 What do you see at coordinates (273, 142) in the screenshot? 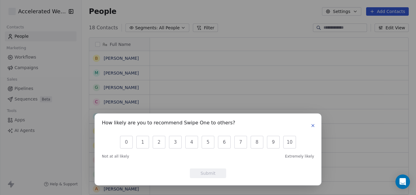
I see `button: 9` at bounding box center [273, 142].